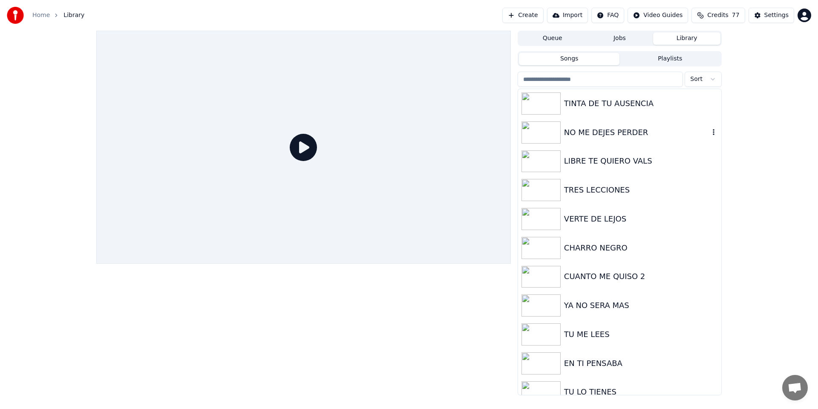 This screenshot has width=818, height=409. What do you see at coordinates (637, 133) in the screenshot?
I see `div: NO ME DEJES PERDER` at bounding box center [637, 133].